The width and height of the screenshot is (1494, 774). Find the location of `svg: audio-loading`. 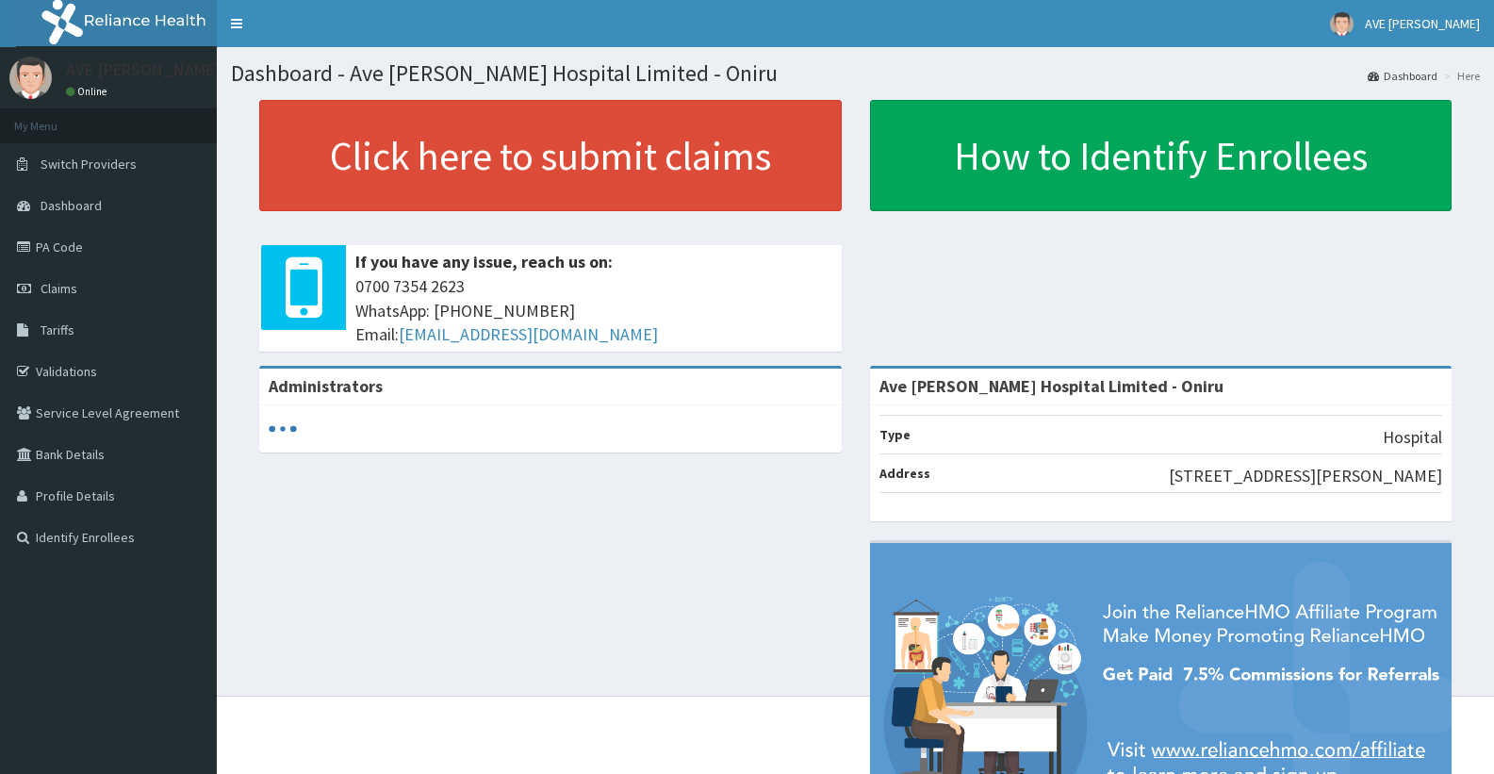

svg: audio-loading is located at coordinates (283, 429).